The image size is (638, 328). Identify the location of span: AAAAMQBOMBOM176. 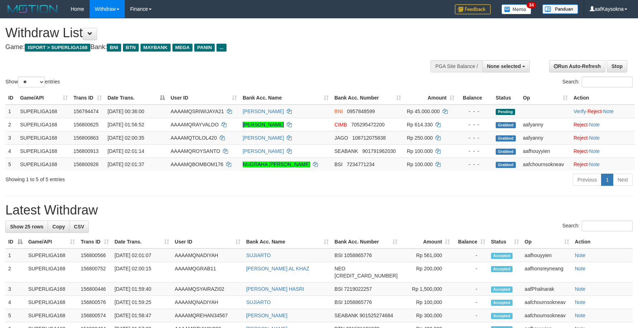
(197, 165).